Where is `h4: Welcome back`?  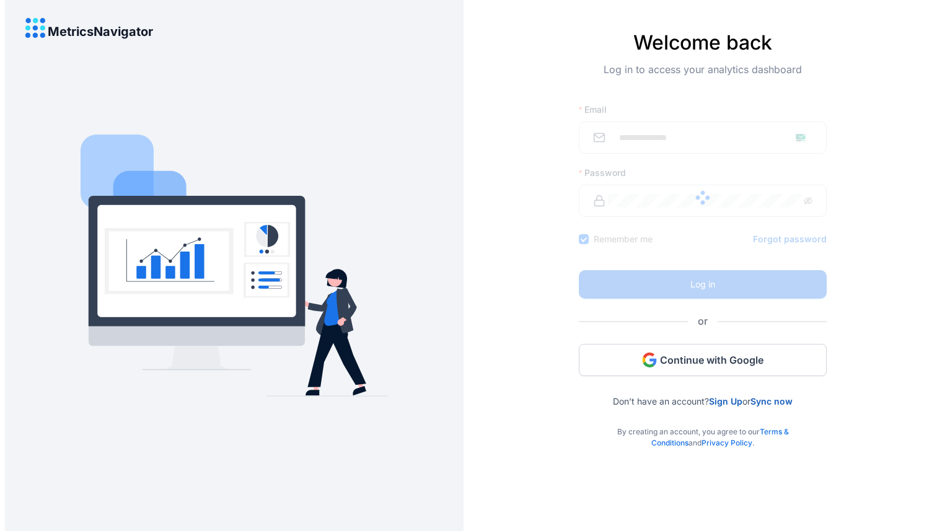 h4: Welcome back is located at coordinates (703, 43).